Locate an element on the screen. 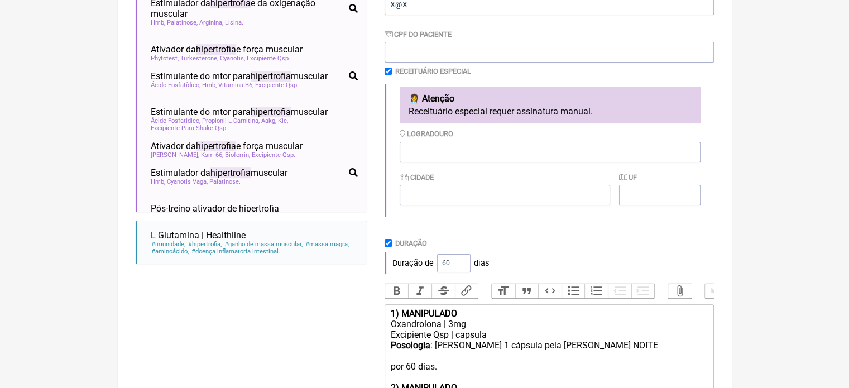 This screenshot has width=849, height=388. button: Strikethrough is located at coordinates (443, 291).